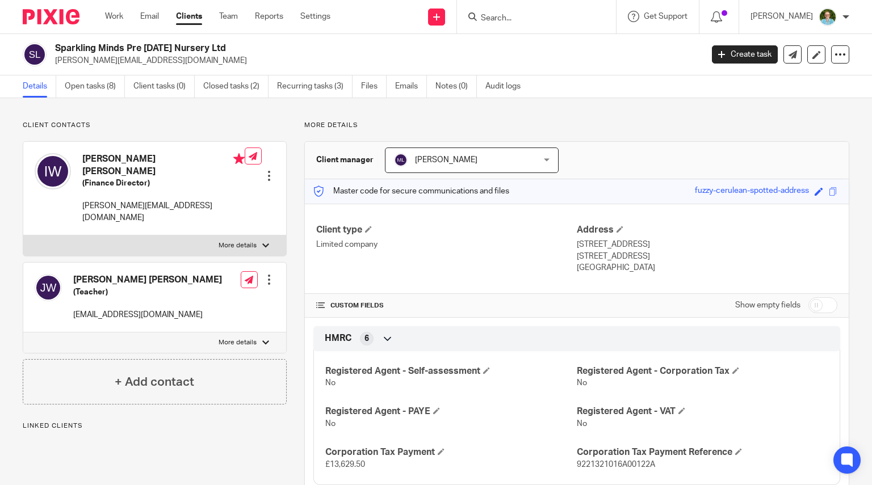  What do you see at coordinates (456, 86) in the screenshot?
I see `a: Notes (0)` at bounding box center [456, 86].